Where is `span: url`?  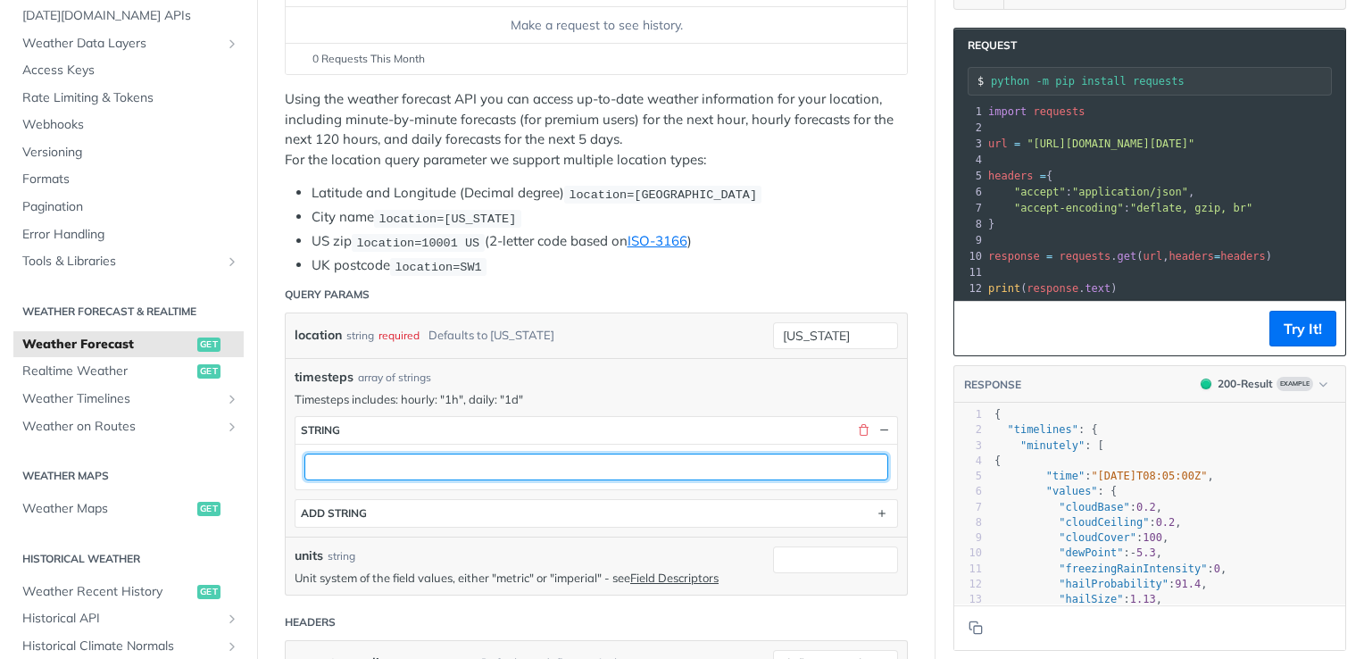 span: url is located at coordinates (1153, 256).